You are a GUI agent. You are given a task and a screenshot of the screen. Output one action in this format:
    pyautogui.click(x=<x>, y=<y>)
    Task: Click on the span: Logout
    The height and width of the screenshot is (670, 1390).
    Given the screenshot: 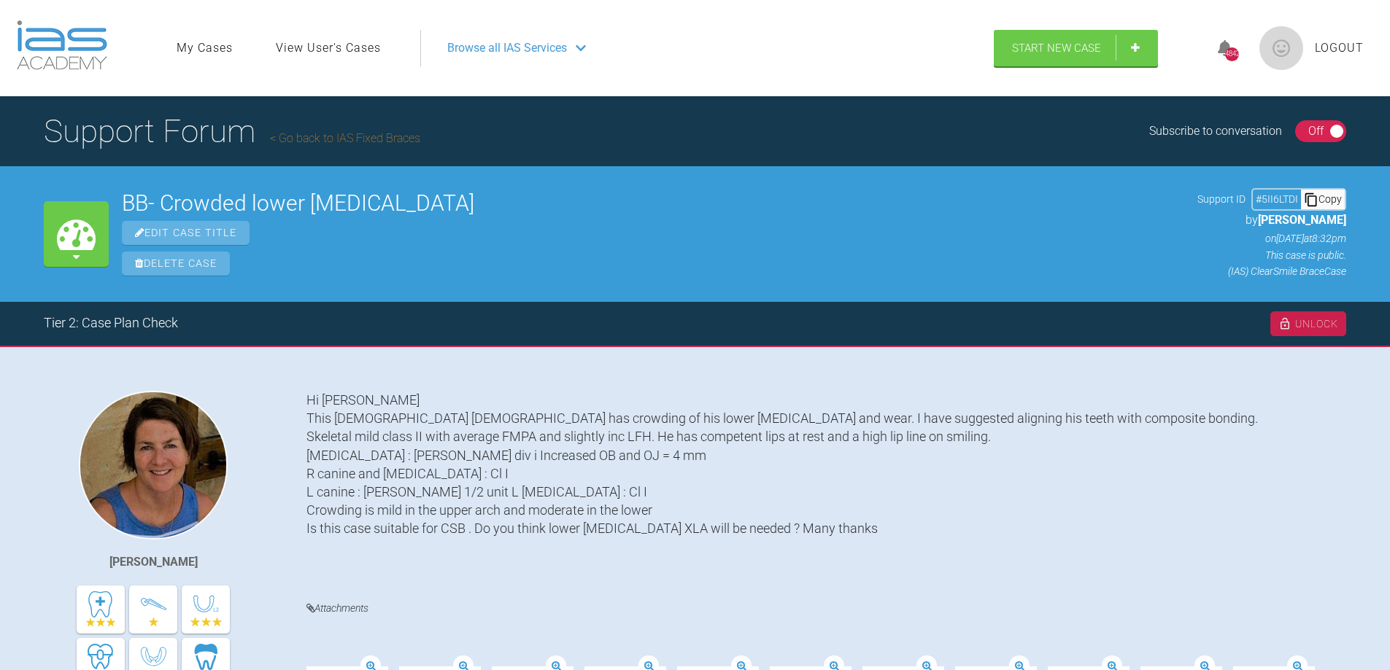 What is the action you would take?
    pyautogui.click(x=1339, y=48)
    